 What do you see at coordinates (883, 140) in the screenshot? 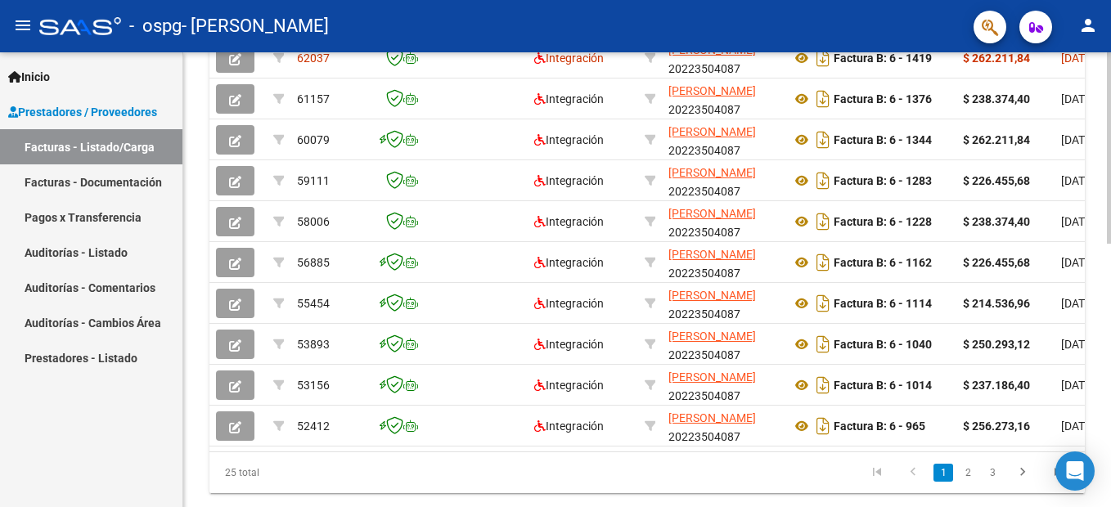
I see `strong: Factura B: 6 - 1344` at bounding box center [883, 140].